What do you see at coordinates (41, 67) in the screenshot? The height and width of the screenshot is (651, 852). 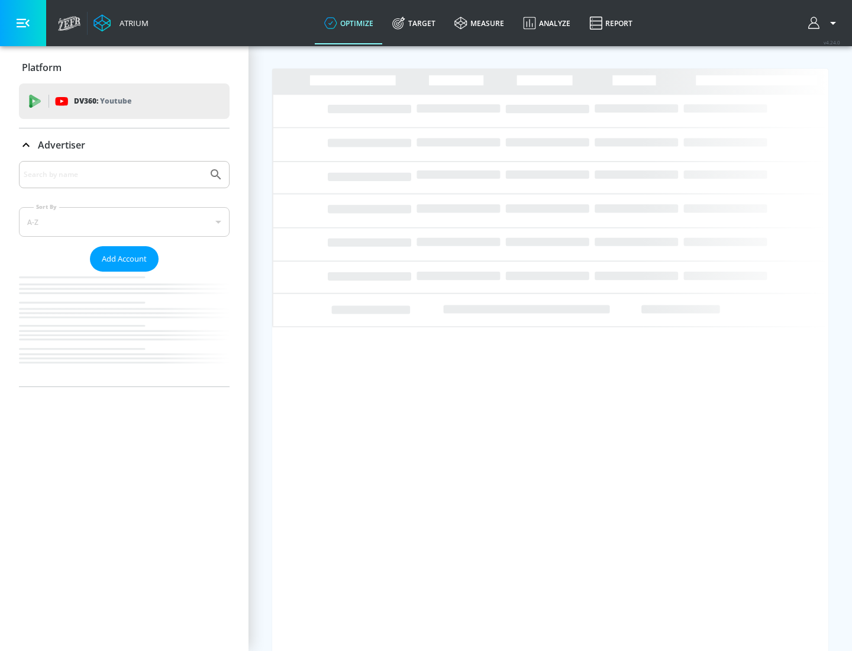 I see `p: Platform` at bounding box center [41, 67].